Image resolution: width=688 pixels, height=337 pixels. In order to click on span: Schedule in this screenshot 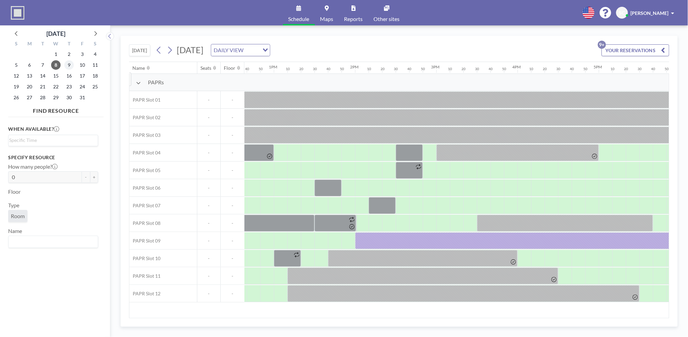, I will do `click(299, 19)`.